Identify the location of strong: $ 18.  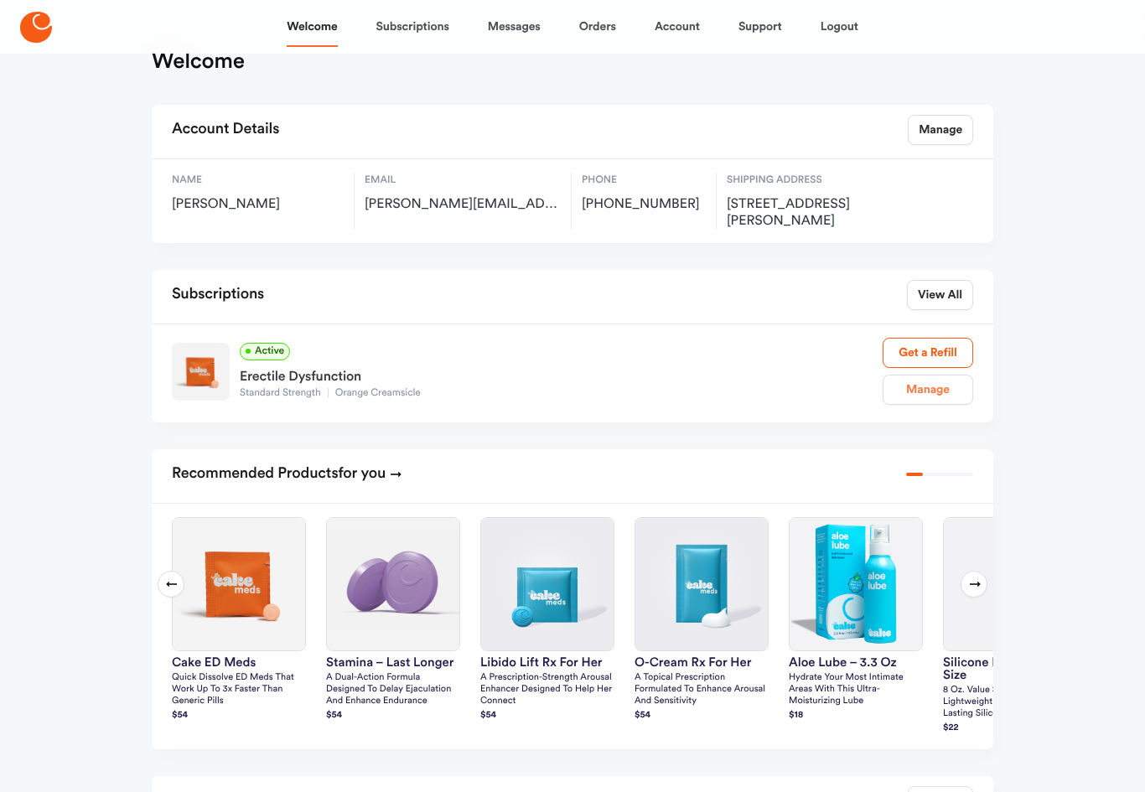
(795, 715).